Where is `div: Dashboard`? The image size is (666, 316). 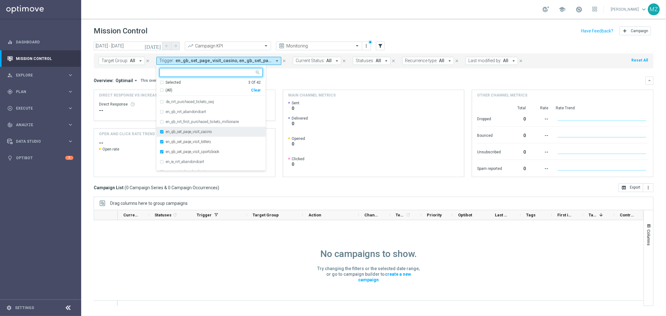
div: Dashboard is located at coordinates (40, 42).